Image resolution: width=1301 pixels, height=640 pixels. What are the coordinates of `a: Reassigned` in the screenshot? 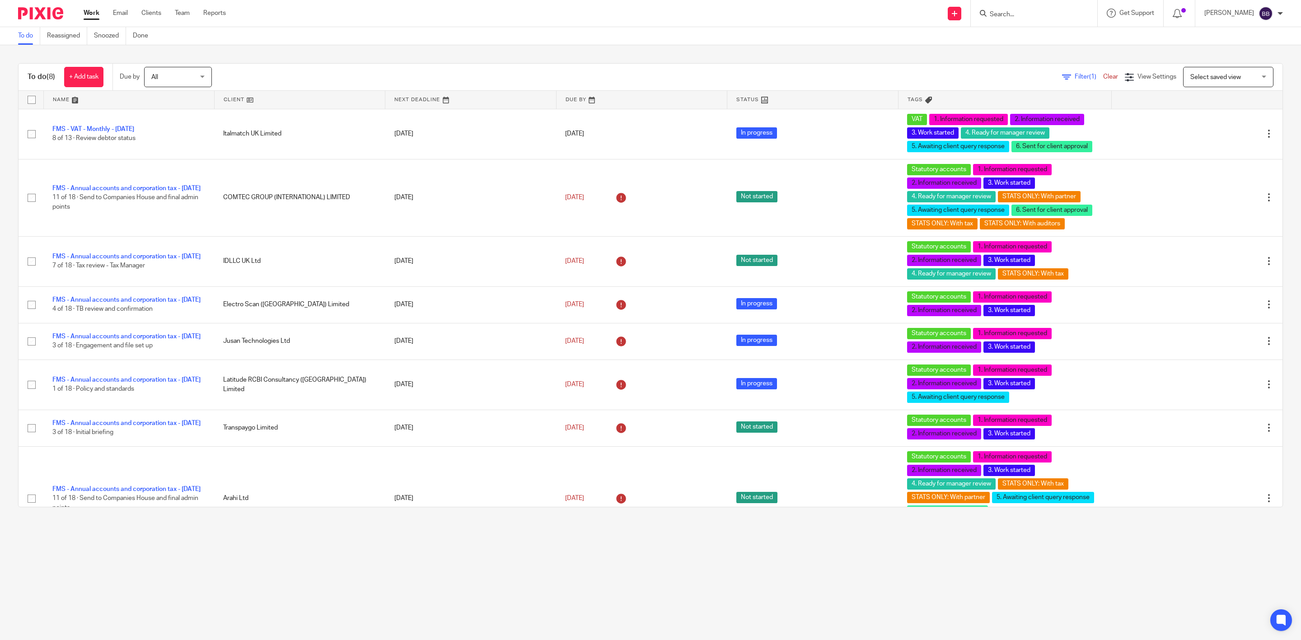 It's located at (67, 36).